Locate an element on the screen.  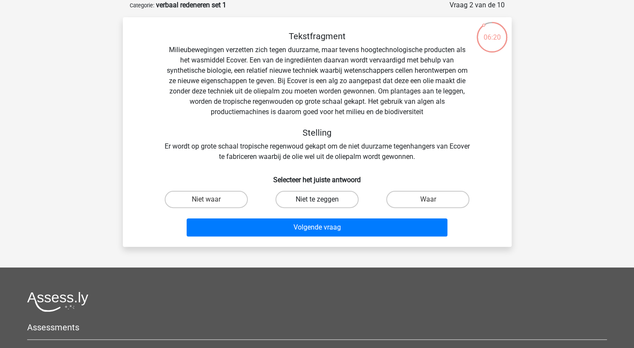
label: Waar is located at coordinates (428, 200).